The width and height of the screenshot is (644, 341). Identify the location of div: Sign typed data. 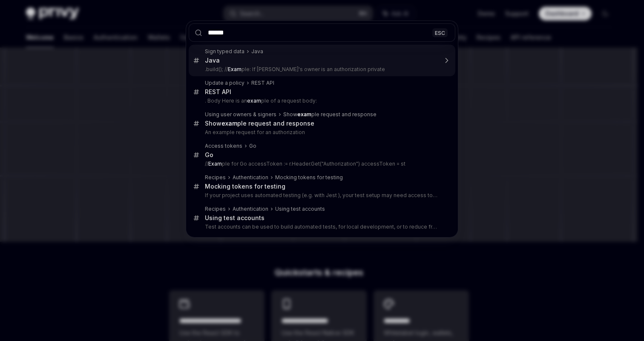
(224, 52).